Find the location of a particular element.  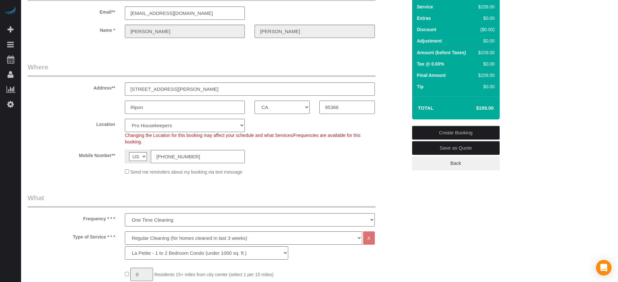

label: Frequency * * * is located at coordinates (71, 217).